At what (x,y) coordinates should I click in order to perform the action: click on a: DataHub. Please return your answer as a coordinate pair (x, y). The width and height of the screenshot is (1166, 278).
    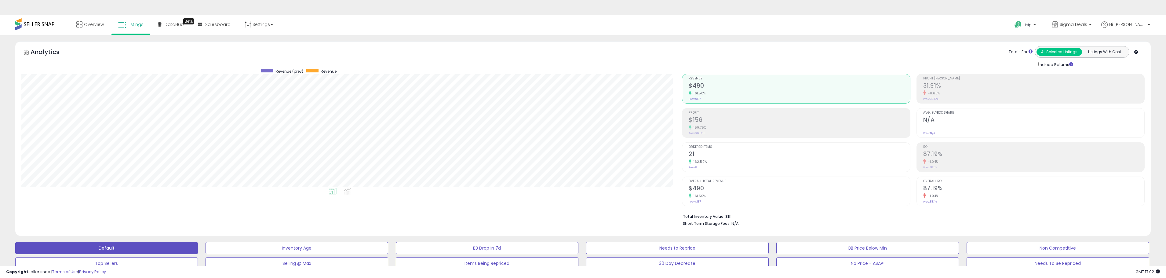
    Looking at the image, I should click on (171, 24).